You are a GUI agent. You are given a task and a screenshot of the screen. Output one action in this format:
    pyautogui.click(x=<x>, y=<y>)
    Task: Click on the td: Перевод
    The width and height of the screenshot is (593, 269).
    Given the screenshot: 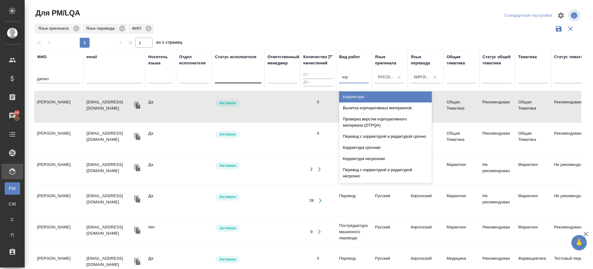 What is the action you would take?
    pyautogui.click(x=354, y=200)
    